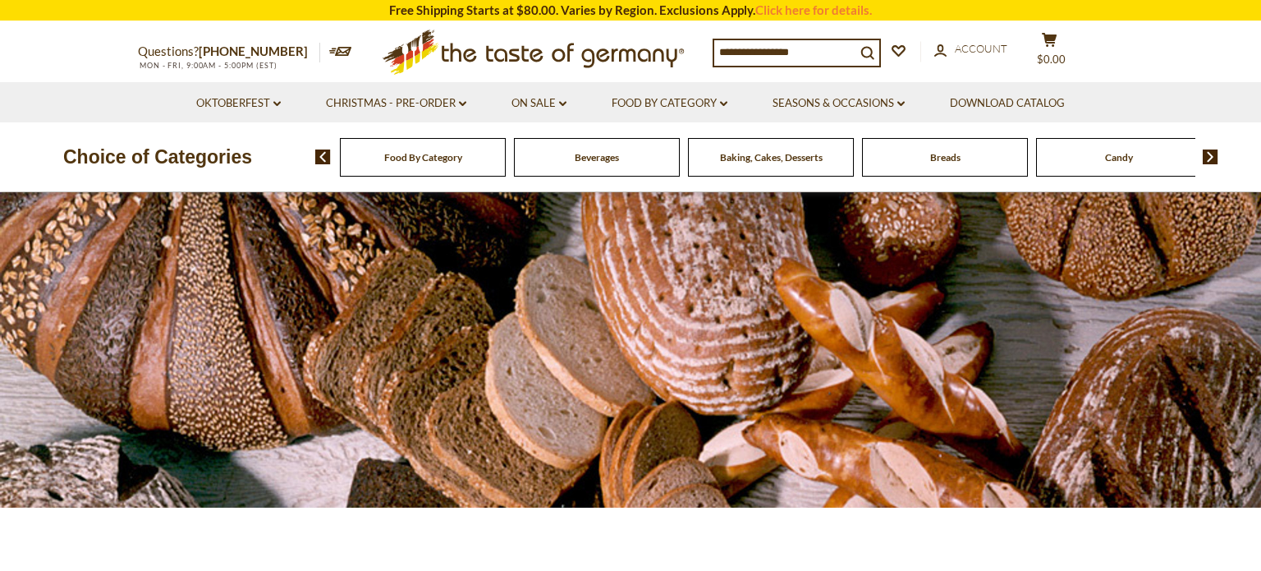  What do you see at coordinates (1119, 157) in the screenshot?
I see `a: Candy` at bounding box center [1119, 157].